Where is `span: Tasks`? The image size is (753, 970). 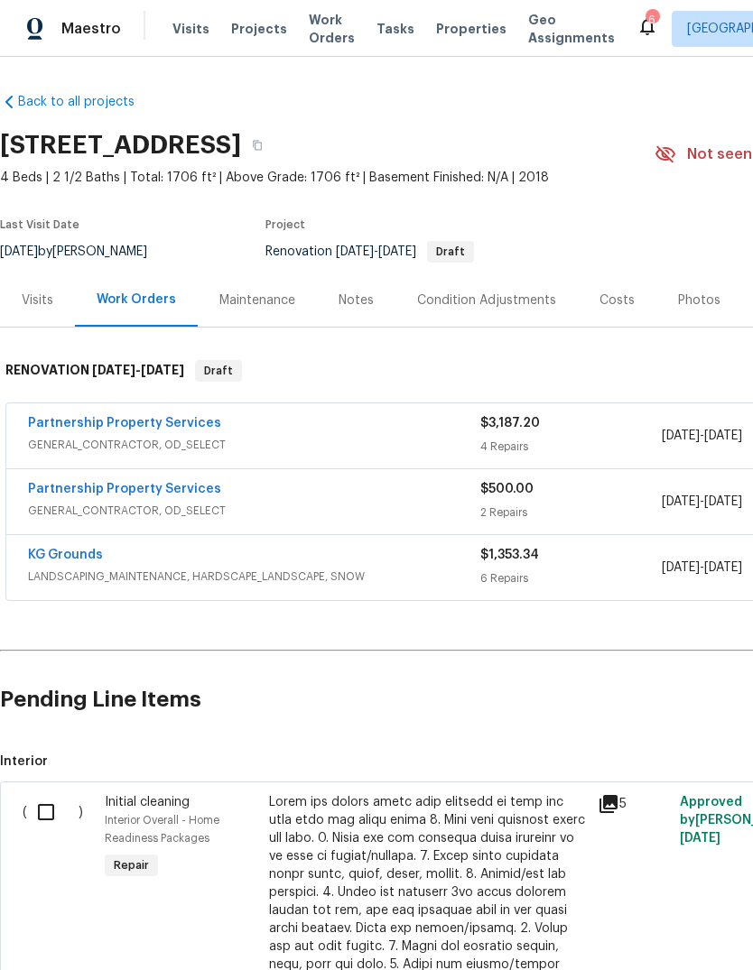 span: Tasks is located at coordinates (395, 29).